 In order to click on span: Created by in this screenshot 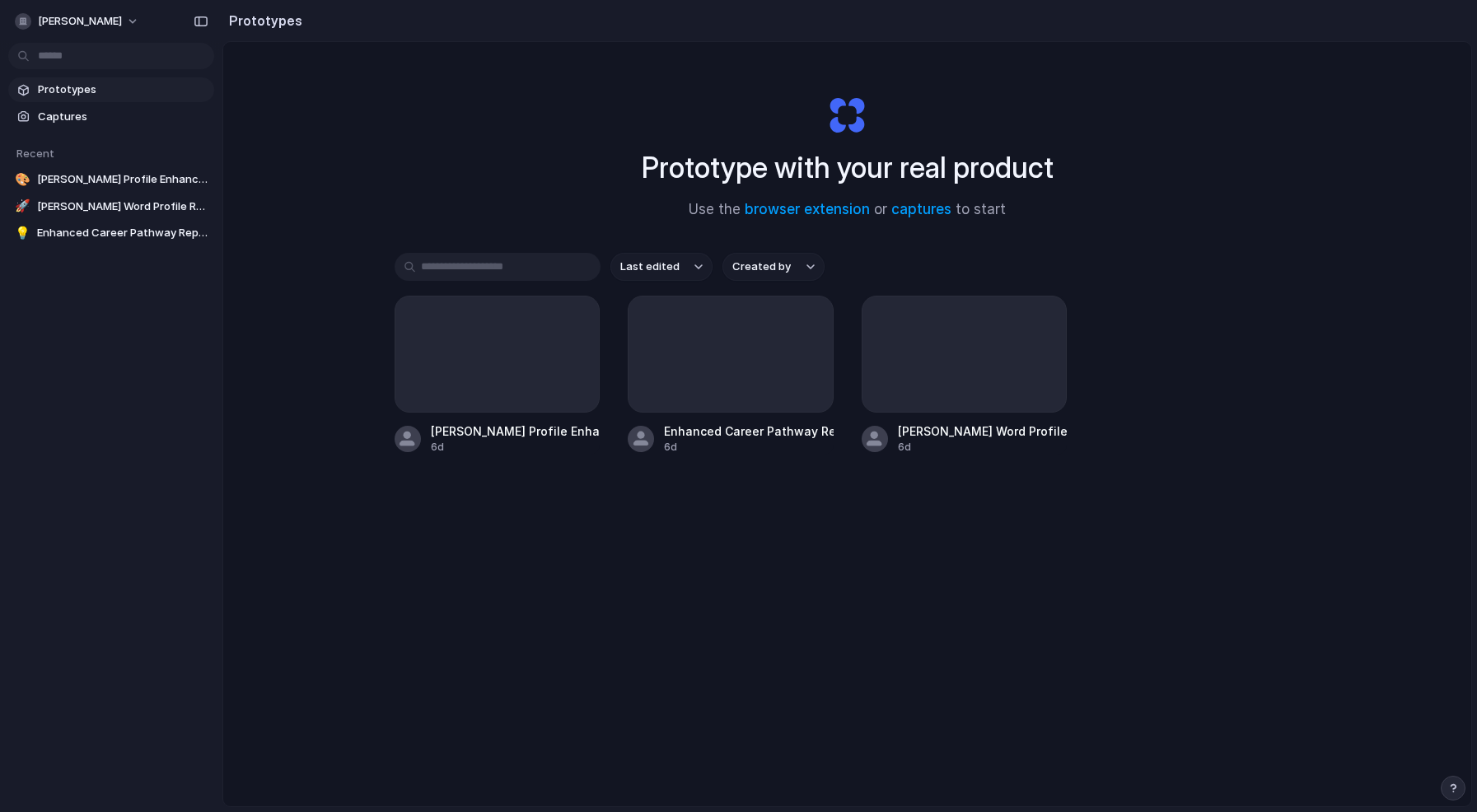, I will do `click(761, 267)`.